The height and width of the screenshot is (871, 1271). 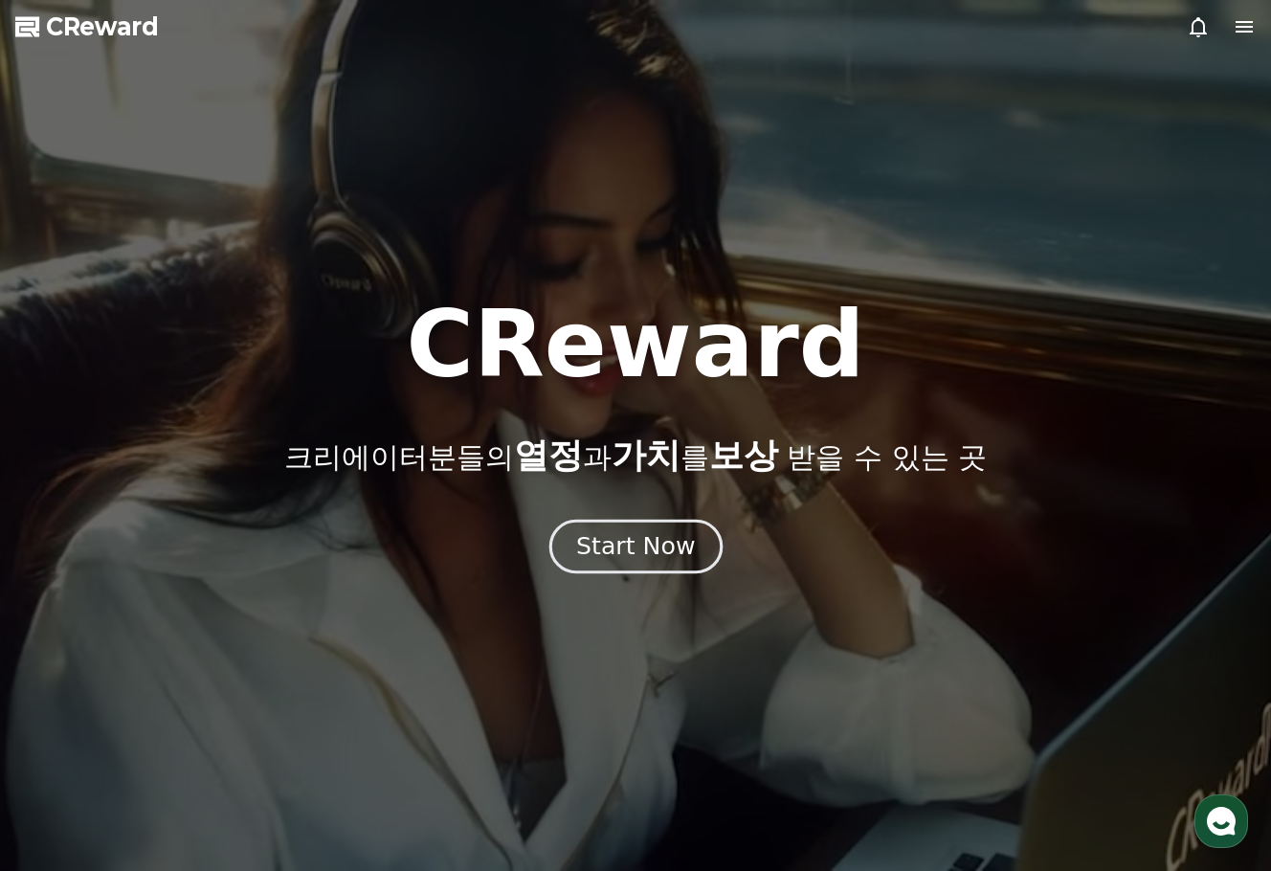 What do you see at coordinates (87, 27) in the screenshot?
I see `a: CReward` at bounding box center [87, 27].